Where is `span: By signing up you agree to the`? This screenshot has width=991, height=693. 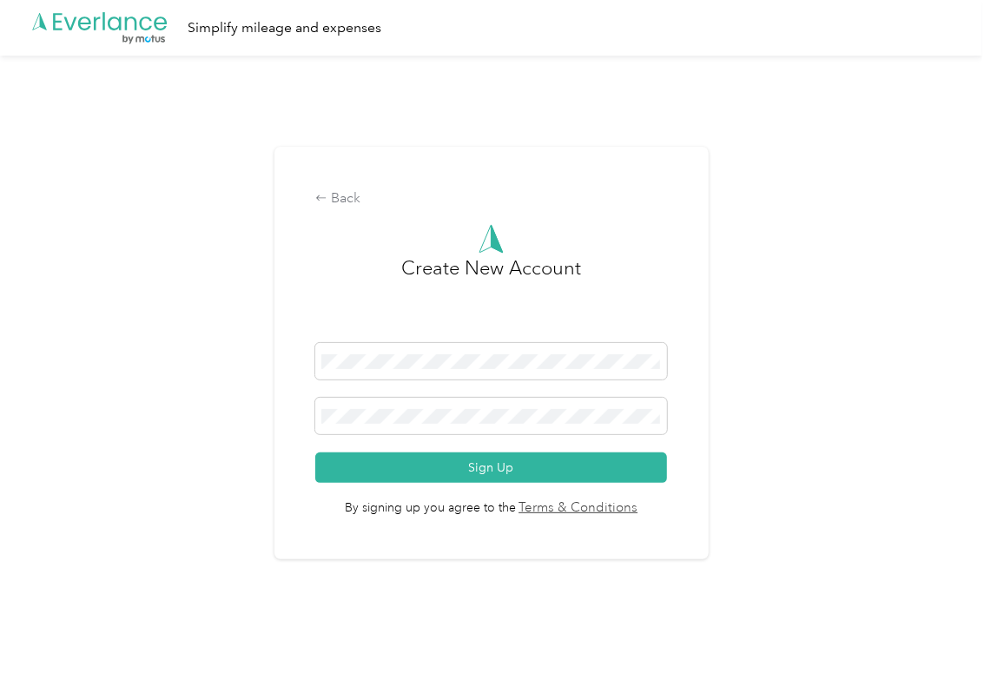
span: By signing up you agree to the is located at coordinates (491, 501).